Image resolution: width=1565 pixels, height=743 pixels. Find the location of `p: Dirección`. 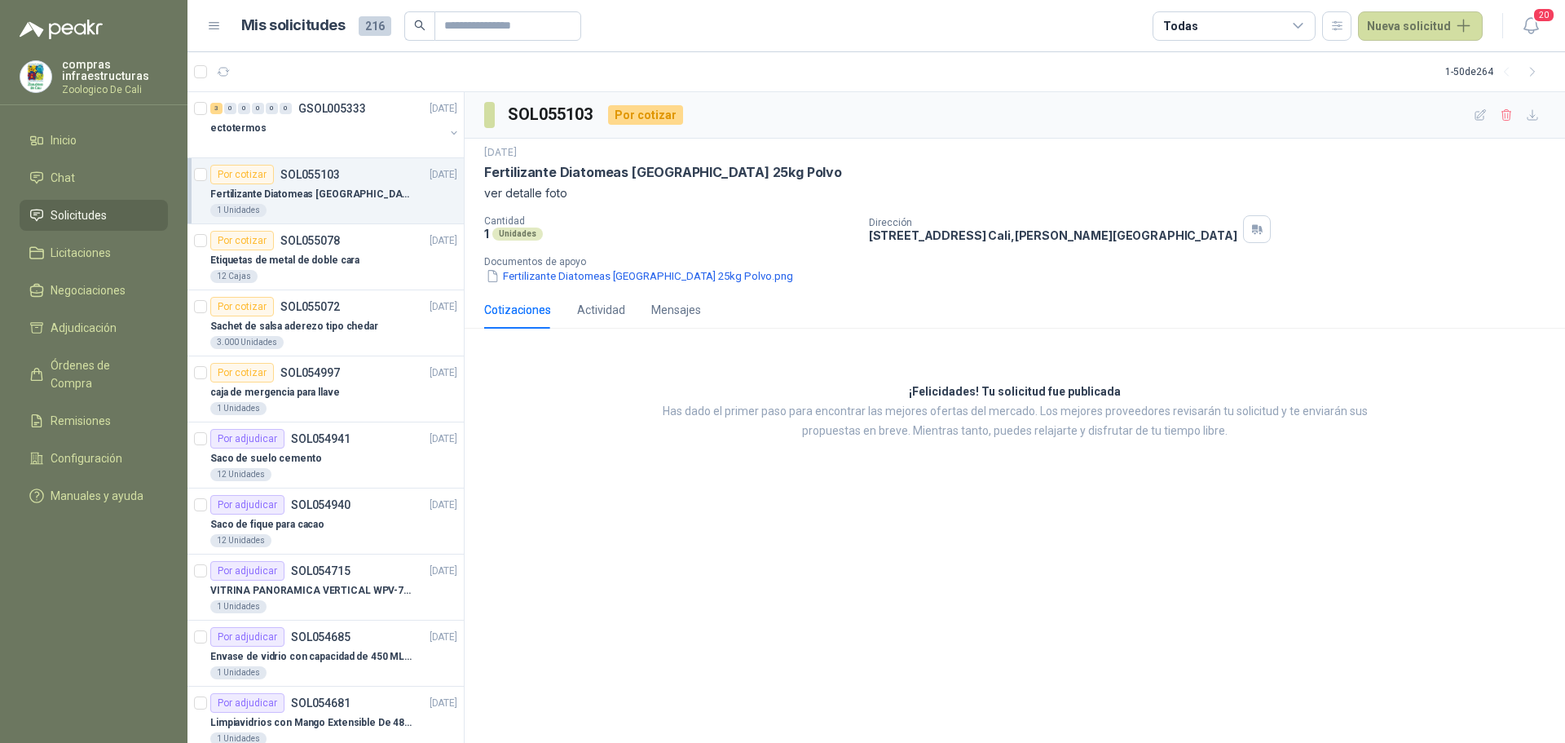

p: Dirección is located at coordinates (1053, 223).